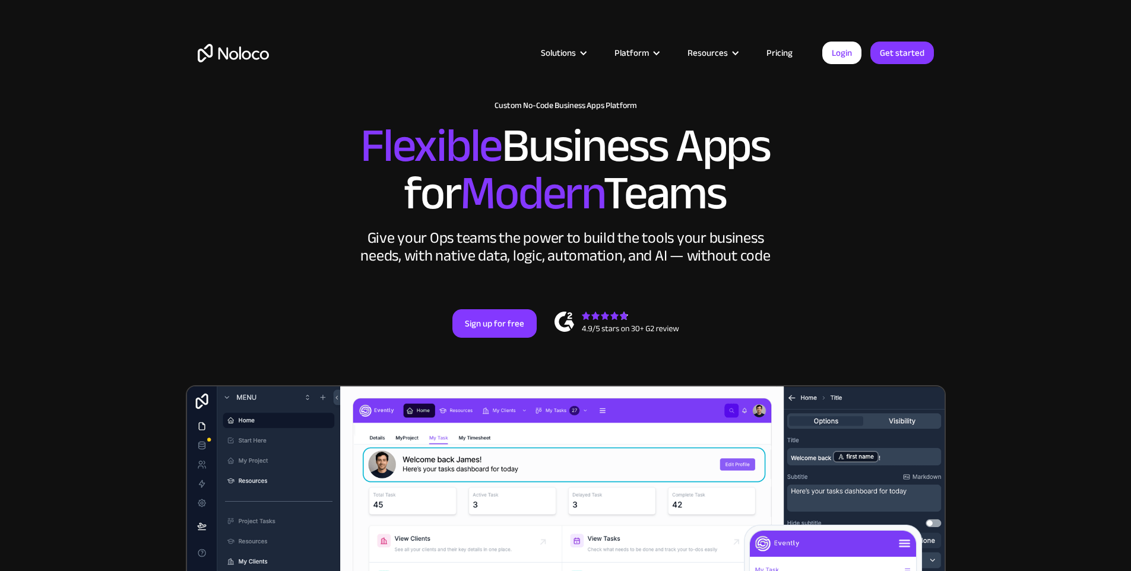  Describe the element at coordinates (431, 145) in the screenshot. I see `span: Flexible` at that location.